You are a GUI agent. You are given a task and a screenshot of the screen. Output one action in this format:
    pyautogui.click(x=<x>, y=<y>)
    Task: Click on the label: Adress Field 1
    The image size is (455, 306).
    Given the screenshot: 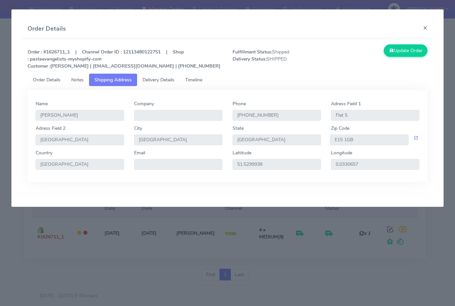 What is the action you would take?
    pyautogui.click(x=346, y=104)
    